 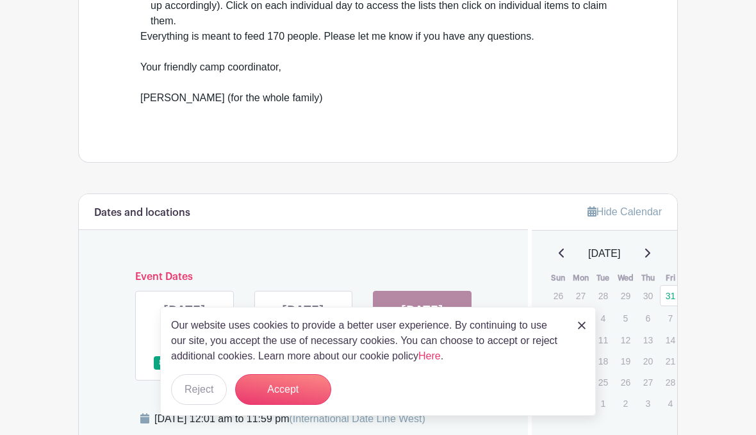 I want to click on a: Here, so click(x=429, y=356).